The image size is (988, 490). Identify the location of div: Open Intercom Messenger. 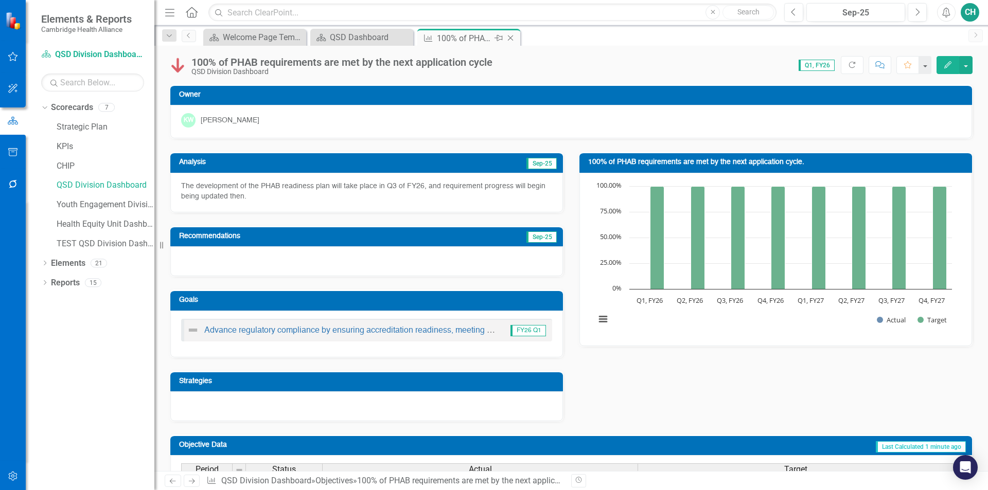
(965, 468).